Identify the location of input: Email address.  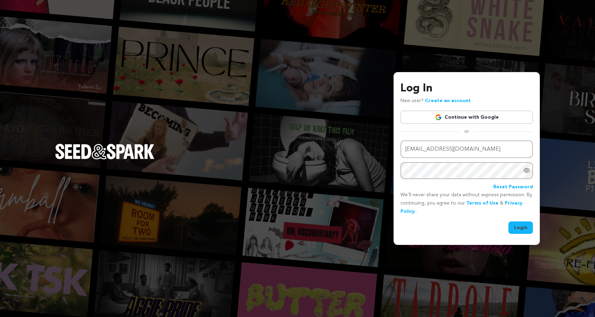
(466, 149).